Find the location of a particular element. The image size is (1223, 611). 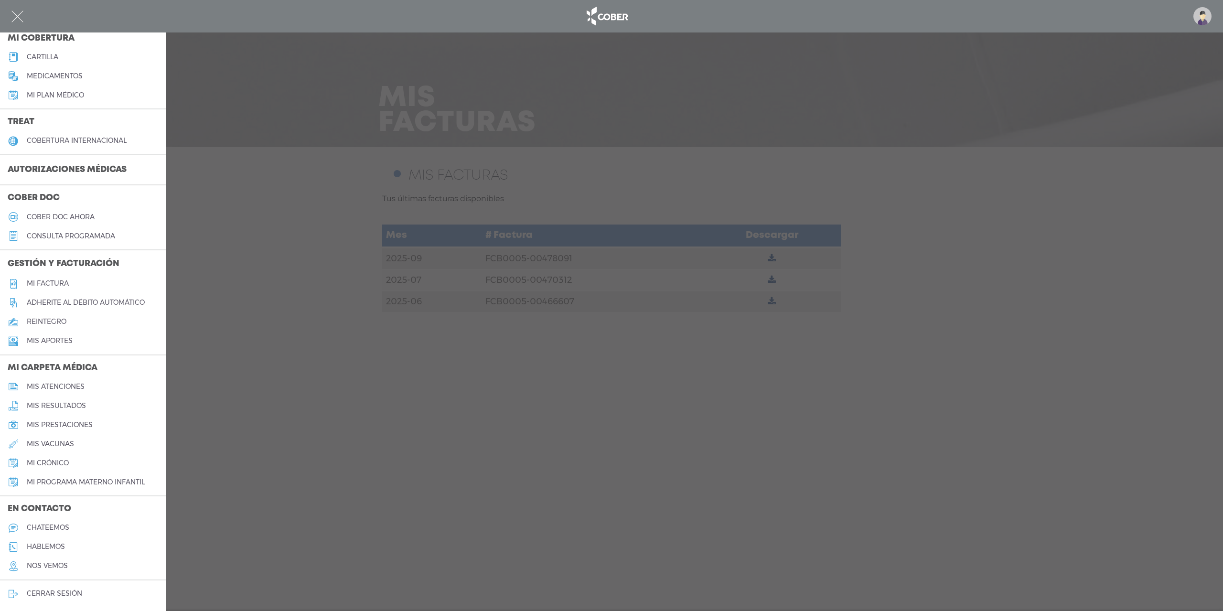

h5: cobertura internacional is located at coordinates (76, 140).